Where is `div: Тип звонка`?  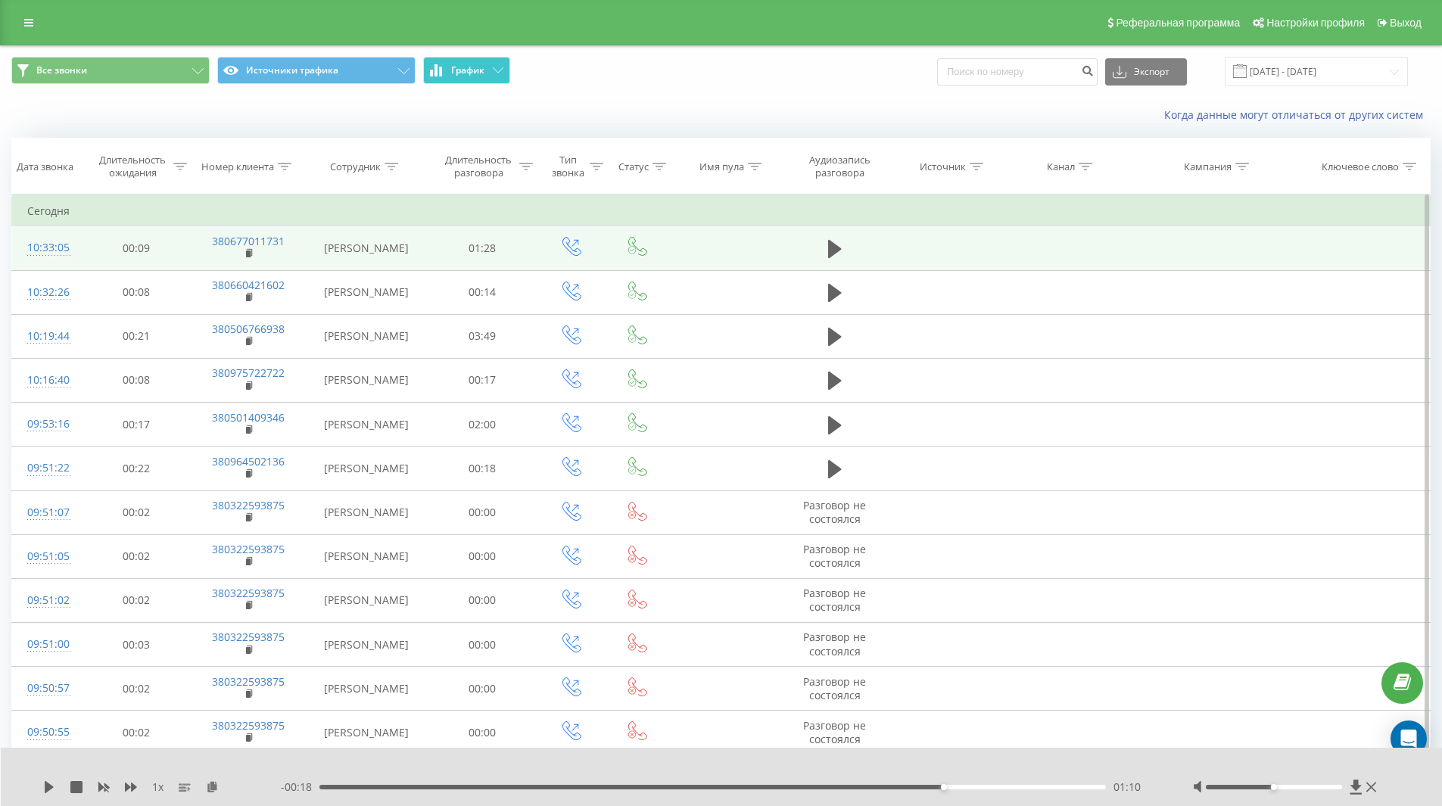 div: Тип звонка is located at coordinates (568, 167).